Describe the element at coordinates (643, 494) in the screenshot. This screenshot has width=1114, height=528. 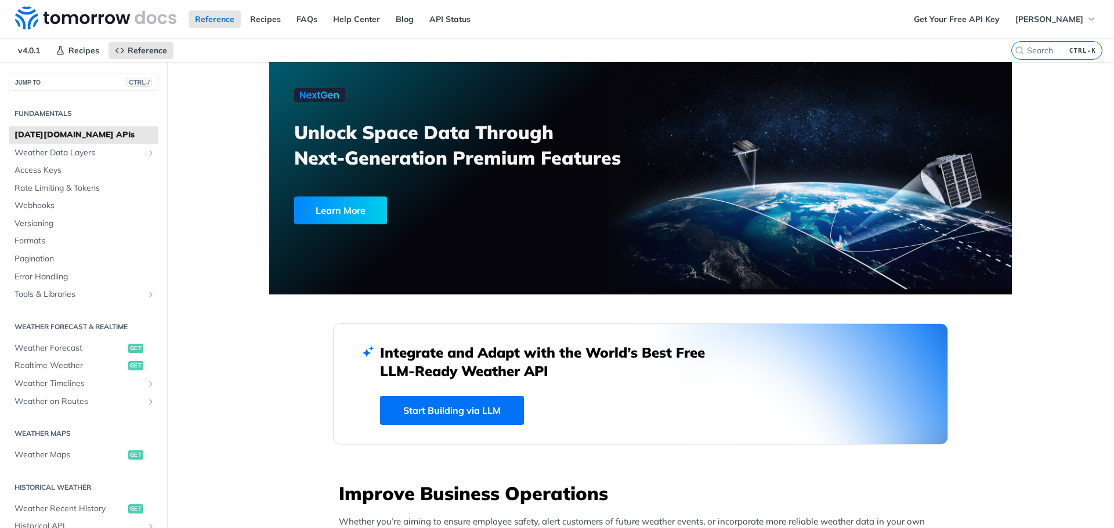
I see `h3: Improve Business Operations` at that location.